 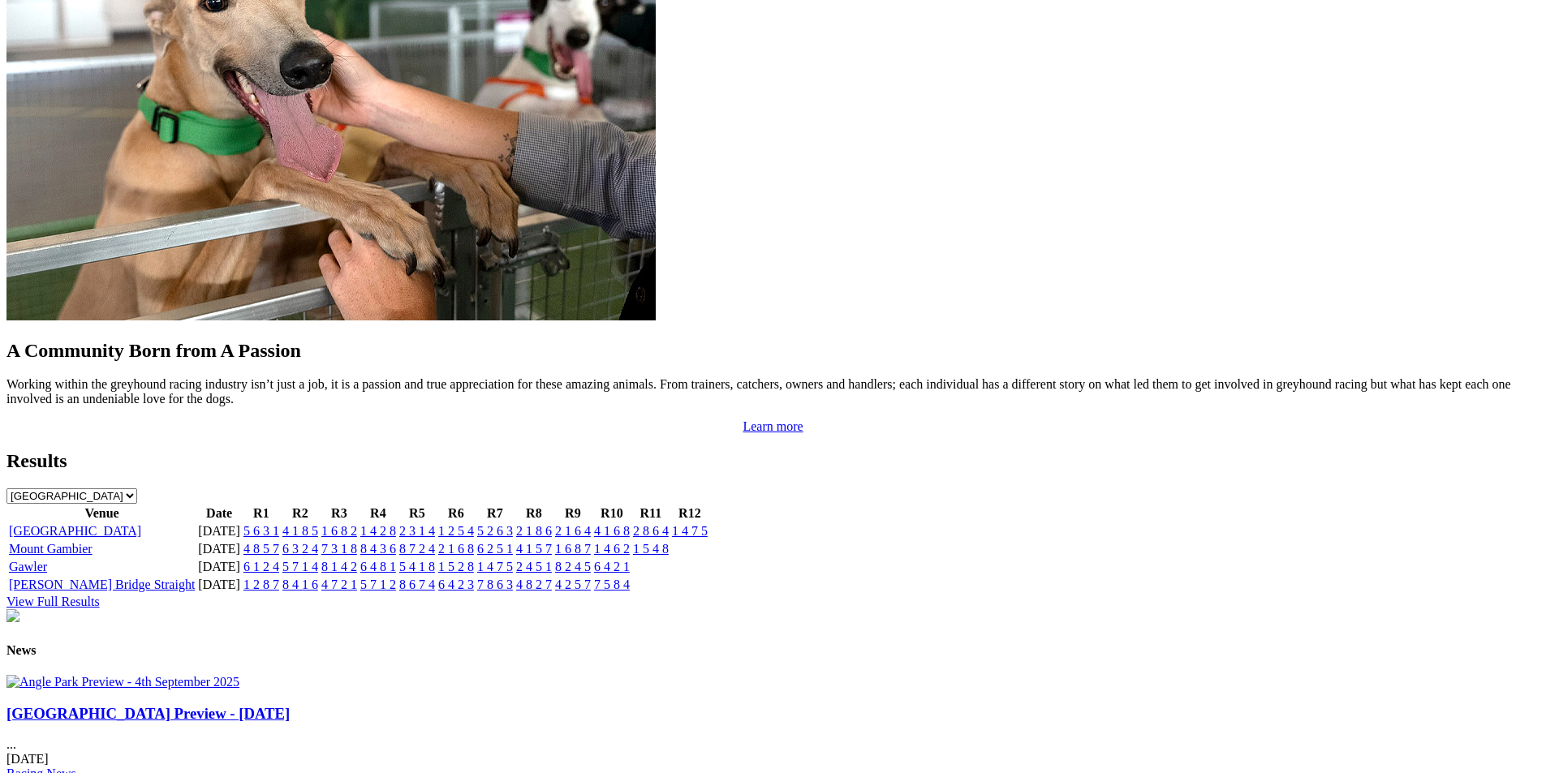 I want to click on a: 6 4 2 1, so click(x=612, y=566).